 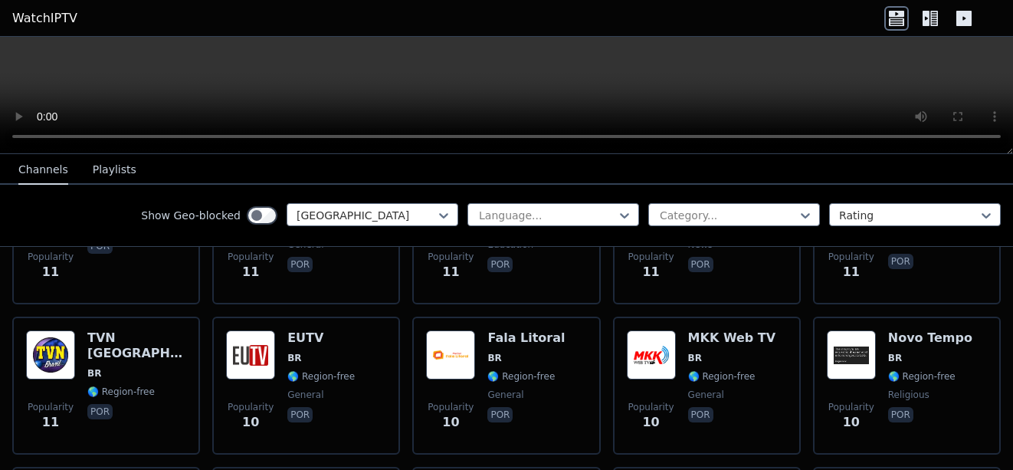 What do you see at coordinates (251, 355) in the screenshot?
I see `img: EUTV` at bounding box center [251, 355].